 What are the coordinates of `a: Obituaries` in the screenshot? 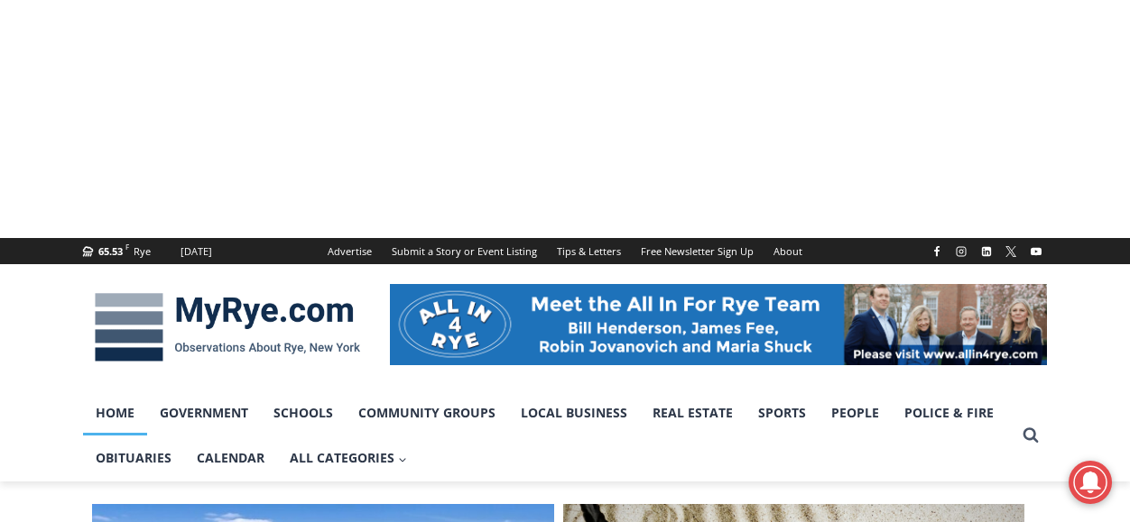 It's located at (134, 458).